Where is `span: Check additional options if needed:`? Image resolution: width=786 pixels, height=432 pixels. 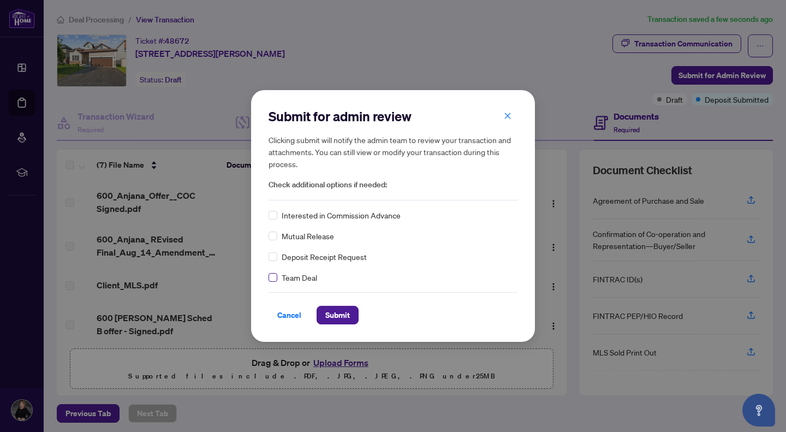
span: Check additional options if needed: is located at coordinates (393, 184).